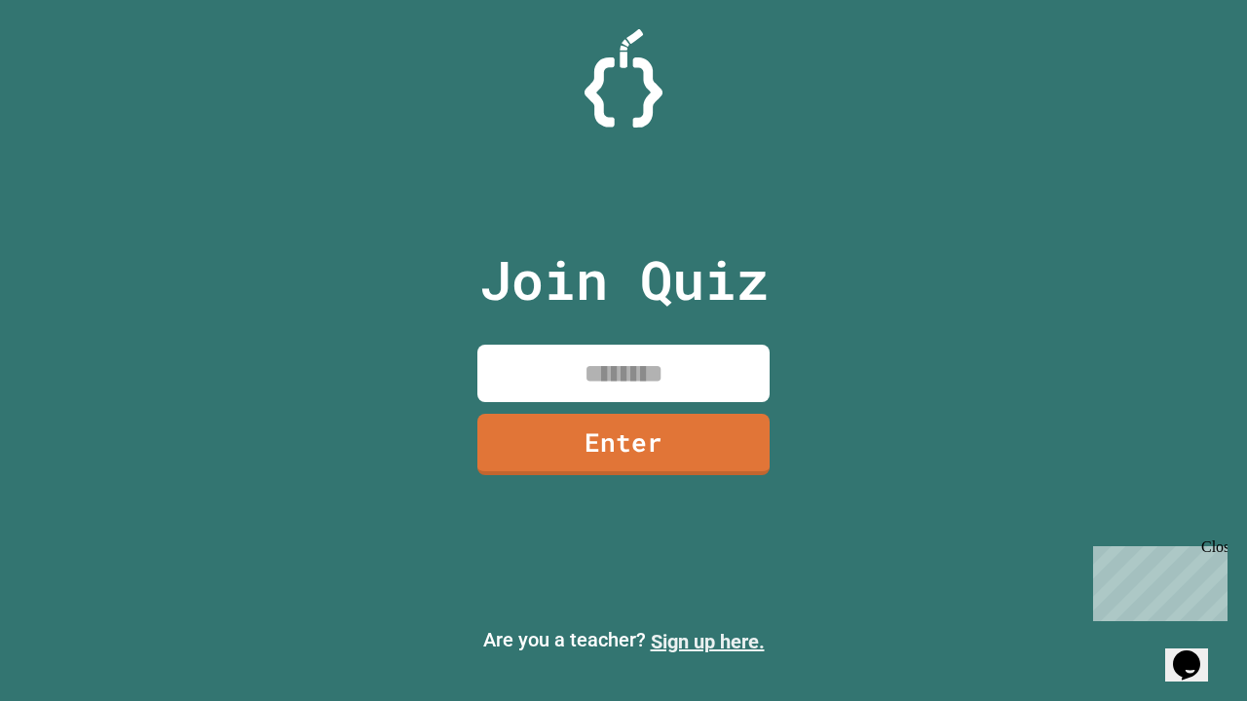 The image size is (1247, 701). I want to click on p: Are you a teacher?, so click(623, 641).